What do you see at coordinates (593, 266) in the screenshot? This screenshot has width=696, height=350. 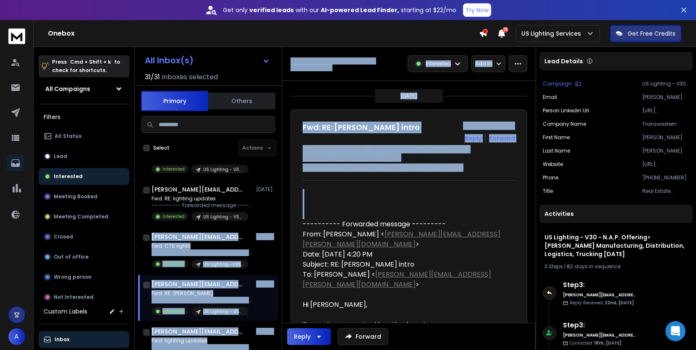 I see `span: 82 days in sequence` at bounding box center [593, 266].